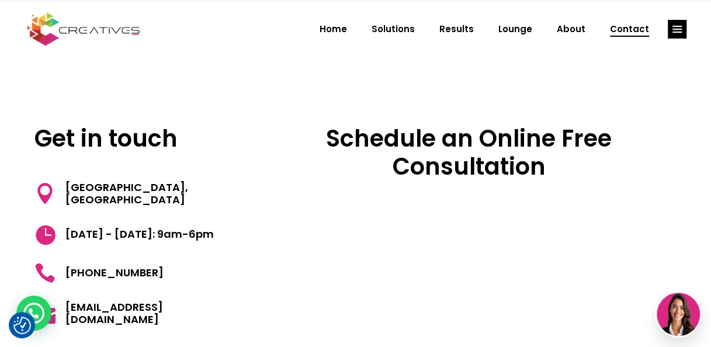 This screenshot has height=347, width=711. I want to click on a: Results, so click(457, 29).